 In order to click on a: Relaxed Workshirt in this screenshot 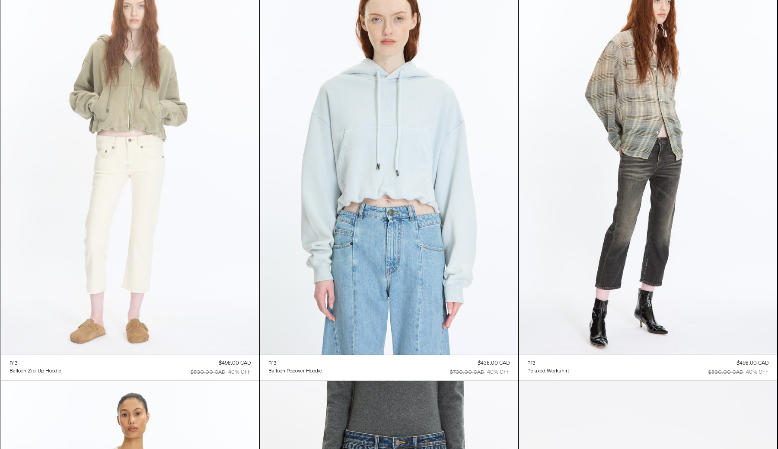, I will do `click(548, 371)`.